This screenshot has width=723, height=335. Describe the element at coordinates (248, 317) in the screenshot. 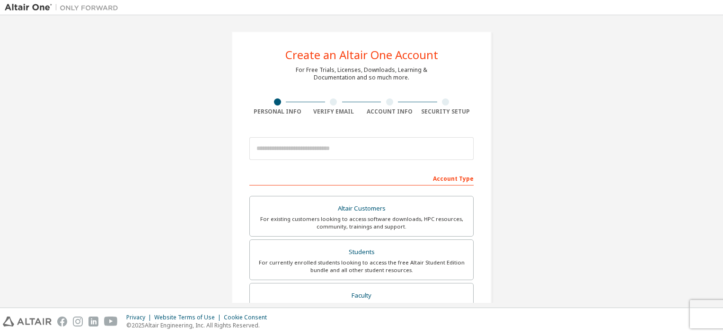

I see `div: Cookie Consent` at that location.